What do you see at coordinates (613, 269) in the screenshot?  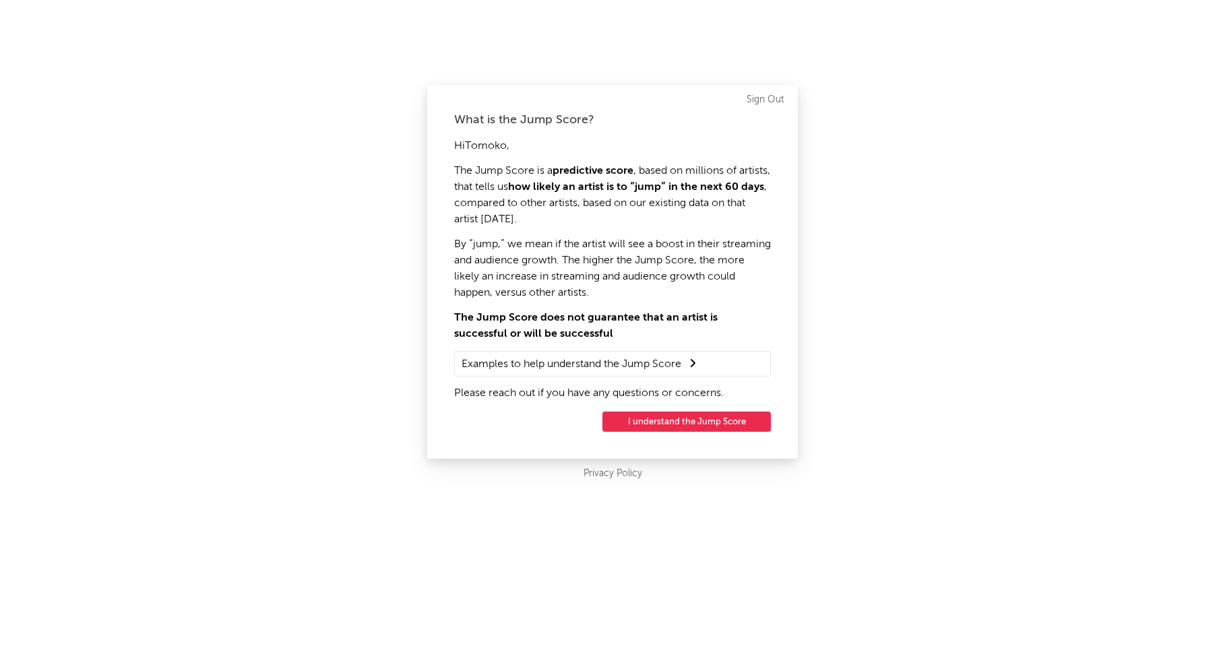 I see `p: By “jump,” we mean if the artist will see a boost in their streaming and audience growth. The hig...` at bounding box center [613, 269].